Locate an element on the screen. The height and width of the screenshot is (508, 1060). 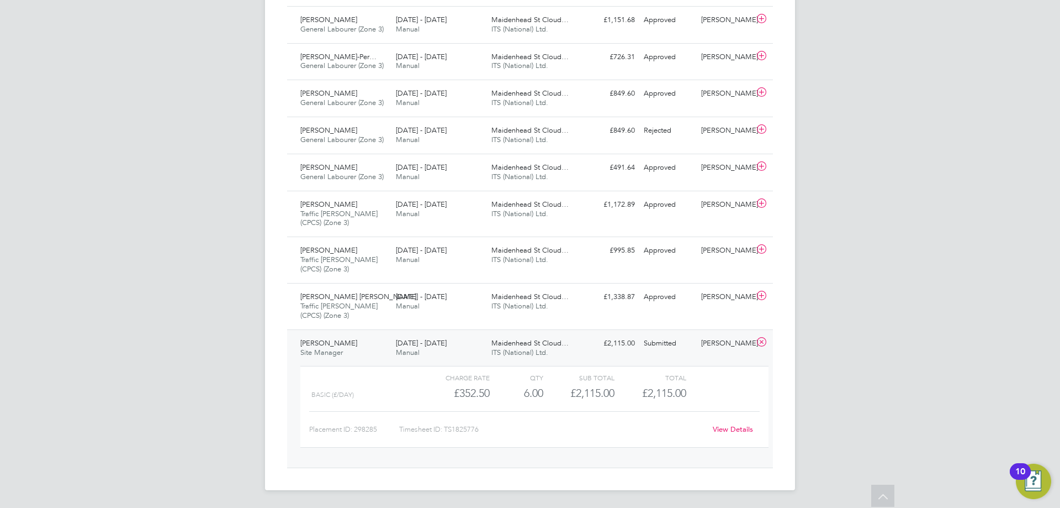
div: 10 is located at coordinates (1021, 478).